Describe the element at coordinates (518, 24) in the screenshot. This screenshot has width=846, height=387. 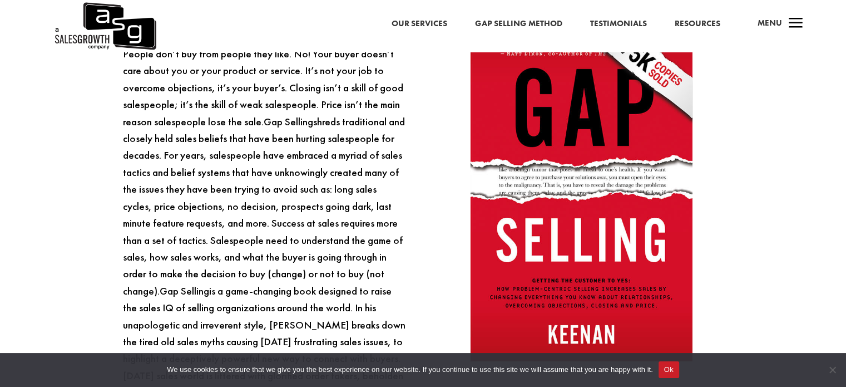
I see `a: Gap Selling Method` at that location.